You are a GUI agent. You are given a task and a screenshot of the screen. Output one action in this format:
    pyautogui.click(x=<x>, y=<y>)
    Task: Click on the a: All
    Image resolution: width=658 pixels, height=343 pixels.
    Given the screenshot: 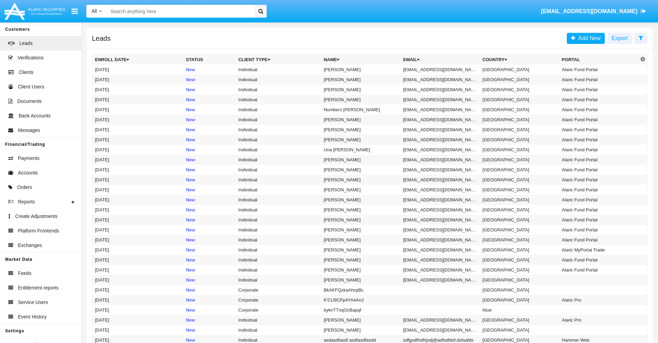 What is the action you would take?
    pyautogui.click(x=97, y=11)
    